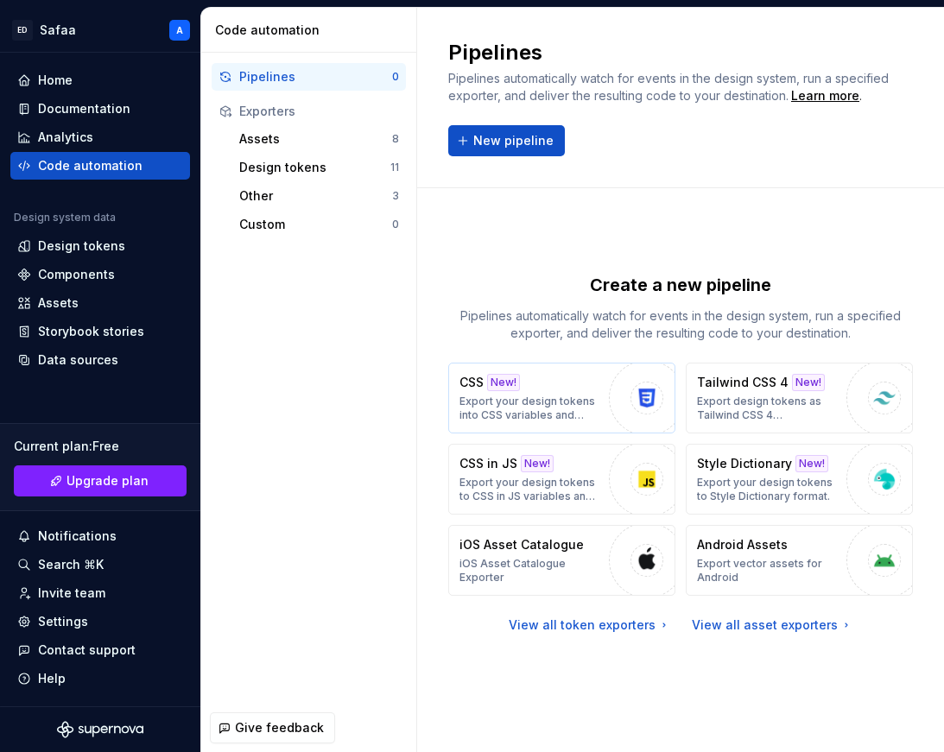 The height and width of the screenshot is (752, 944). Describe the element at coordinates (522, 545) in the screenshot. I see `p: iOS Asset Catalogue` at that location.